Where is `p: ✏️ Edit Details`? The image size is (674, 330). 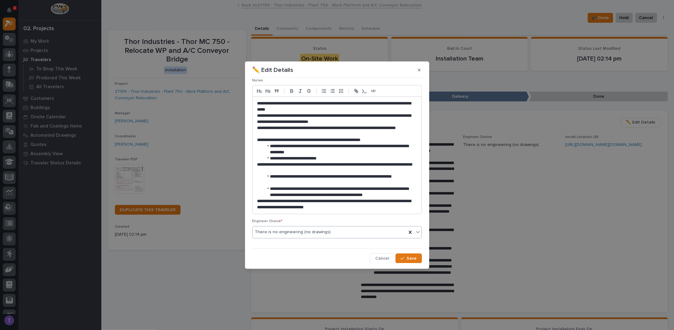
p: ✏️ Edit Details is located at coordinates (273, 70).